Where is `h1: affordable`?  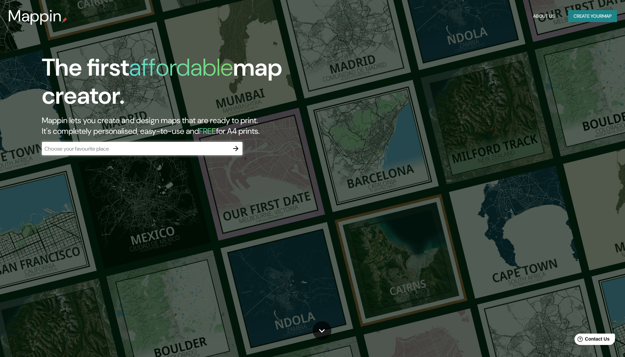
h1: affordable is located at coordinates (181, 67).